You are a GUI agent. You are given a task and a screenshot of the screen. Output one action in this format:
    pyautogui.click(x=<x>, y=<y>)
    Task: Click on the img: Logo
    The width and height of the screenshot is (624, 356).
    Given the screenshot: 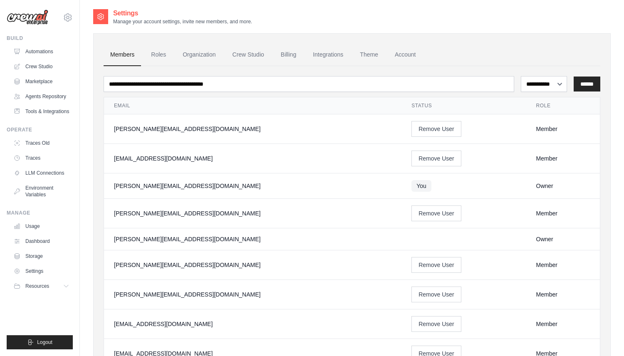 What is the action you would take?
    pyautogui.click(x=27, y=17)
    